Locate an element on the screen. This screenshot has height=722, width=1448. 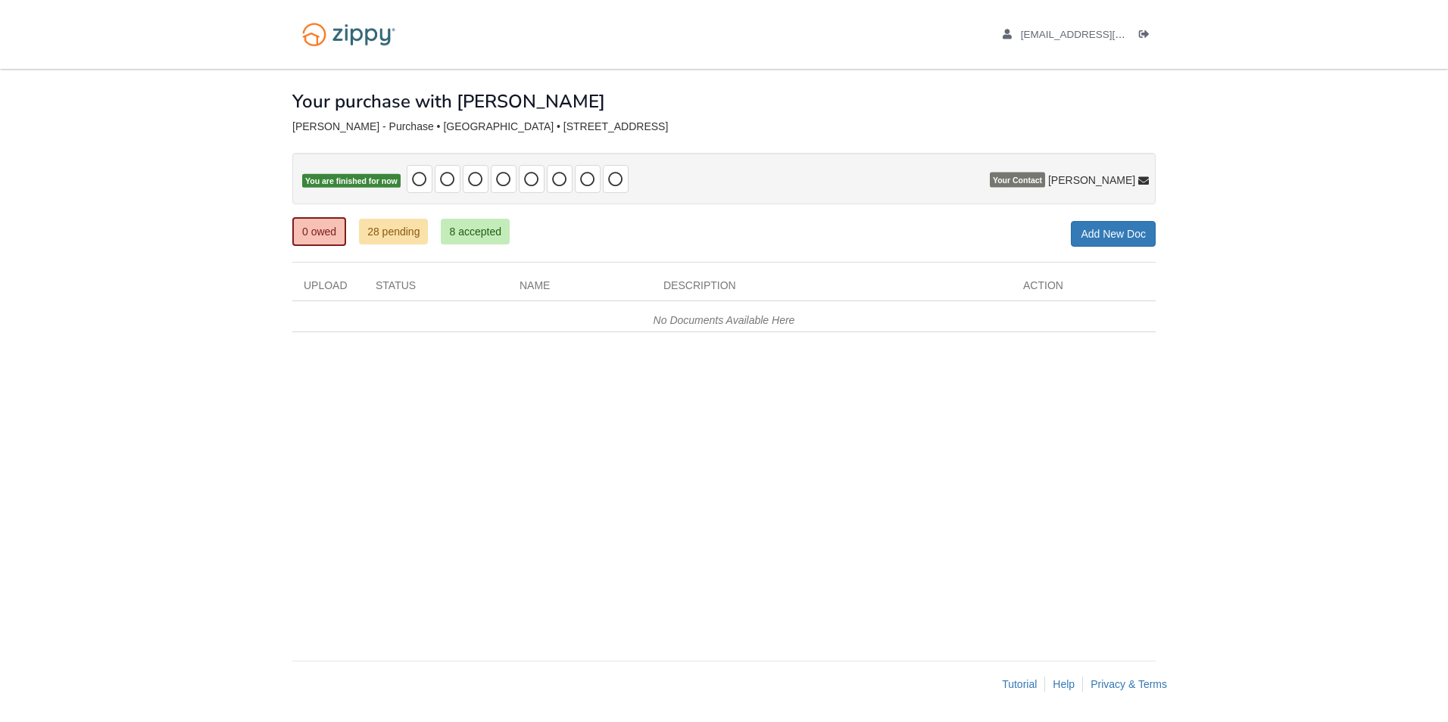
span: You are finished for now is located at coordinates (351, 181).